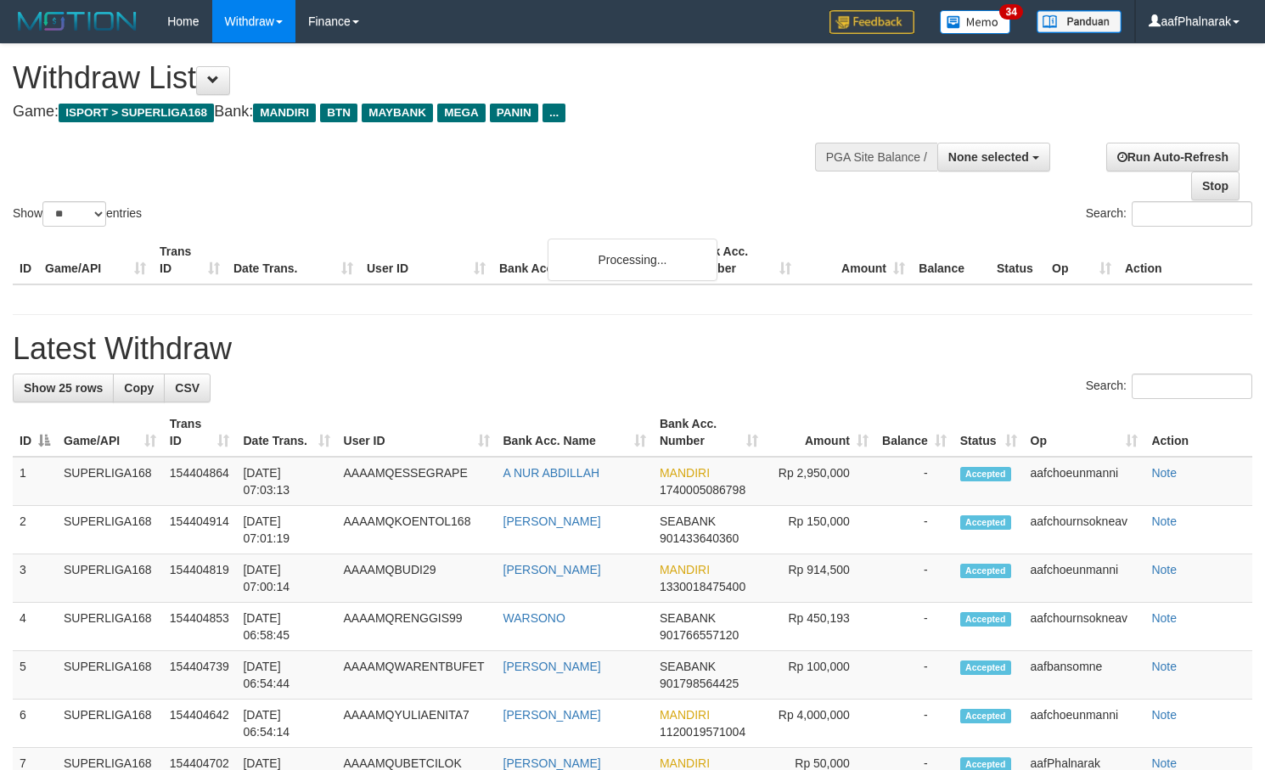 This screenshot has height=770, width=1265. What do you see at coordinates (293, 260) in the screenshot?
I see `th: Date Trans.` at bounding box center [293, 260].